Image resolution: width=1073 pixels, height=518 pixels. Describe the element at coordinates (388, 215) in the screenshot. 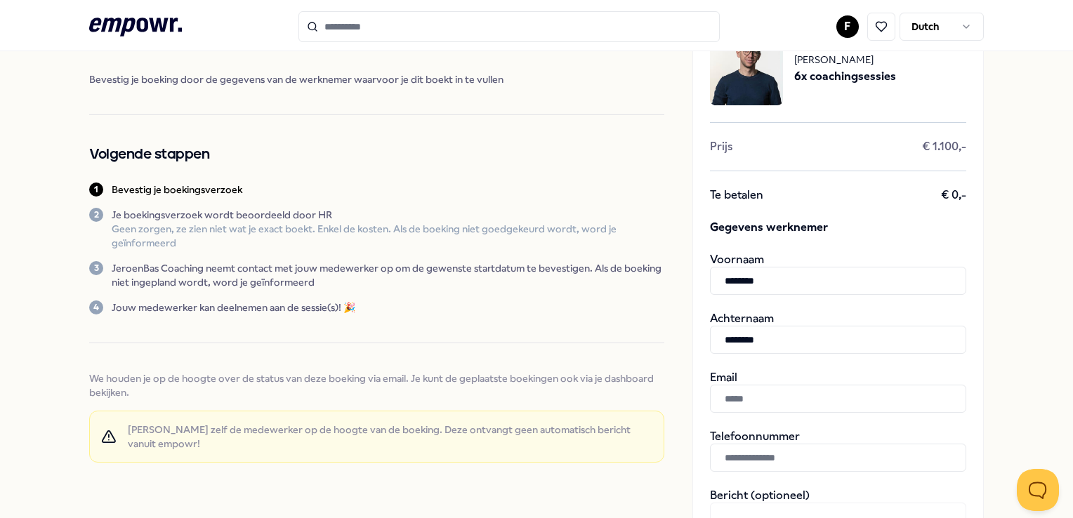

I see `p: Je boekingsverzoek wordt beoordeeld door HR` at that location.